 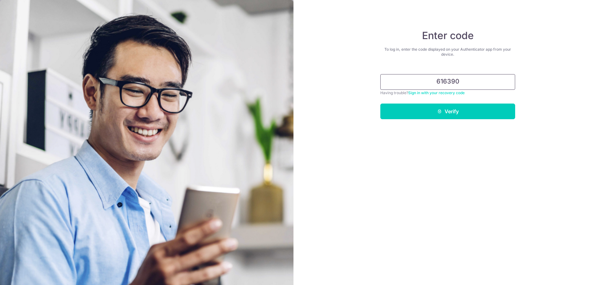 I want to click on button: Verify, so click(x=447, y=112).